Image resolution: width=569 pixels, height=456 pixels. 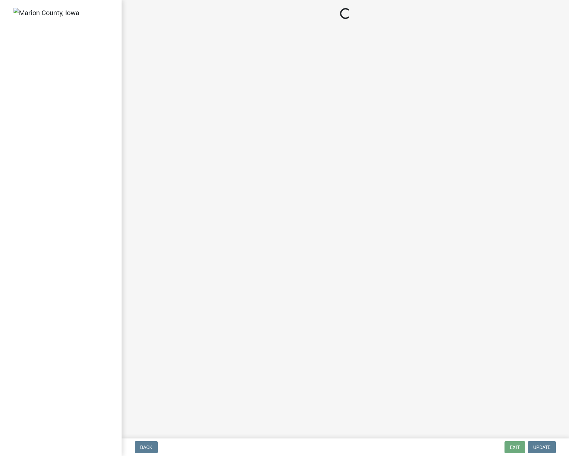 What do you see at coordinates (146, 447) in the screenshot?
I see `span: Back` at bounding box center [146, 447].